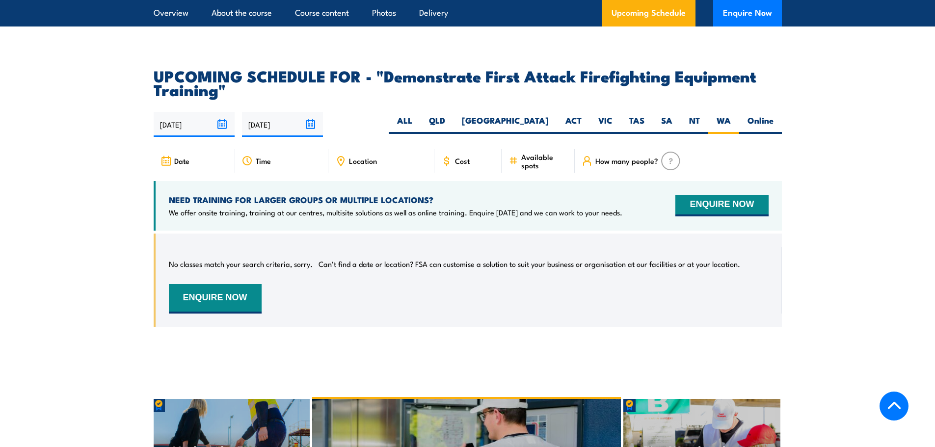 The image size is (935, 447). What do you see at coordinates (240, 264) in the screenshot?
I see `p: No classes match your search criteria, sorry.` at bounding box center [240, 264].